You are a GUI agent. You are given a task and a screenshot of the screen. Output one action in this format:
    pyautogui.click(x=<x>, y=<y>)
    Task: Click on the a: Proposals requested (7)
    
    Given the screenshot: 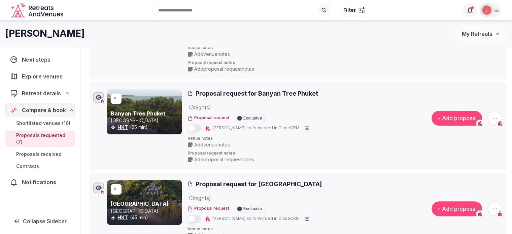 What is the action you would take?
    pyautogui.click(x=40, y=139)
    